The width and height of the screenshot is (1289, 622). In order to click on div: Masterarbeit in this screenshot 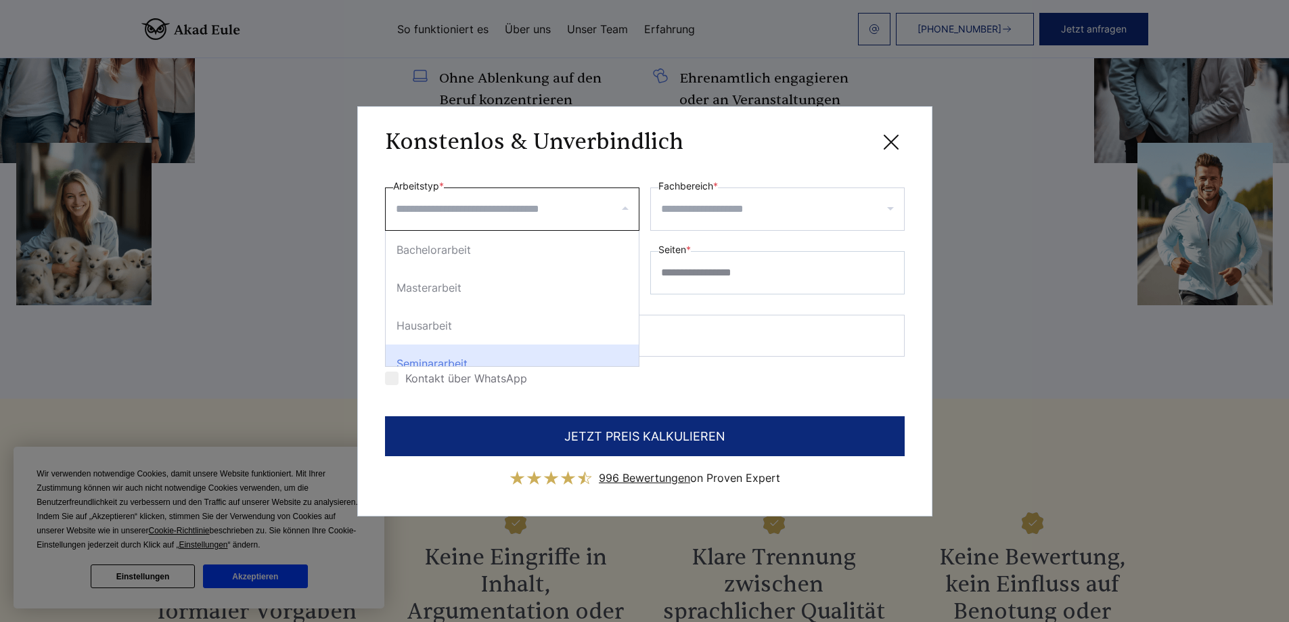, I will do `click(512, 288)`.